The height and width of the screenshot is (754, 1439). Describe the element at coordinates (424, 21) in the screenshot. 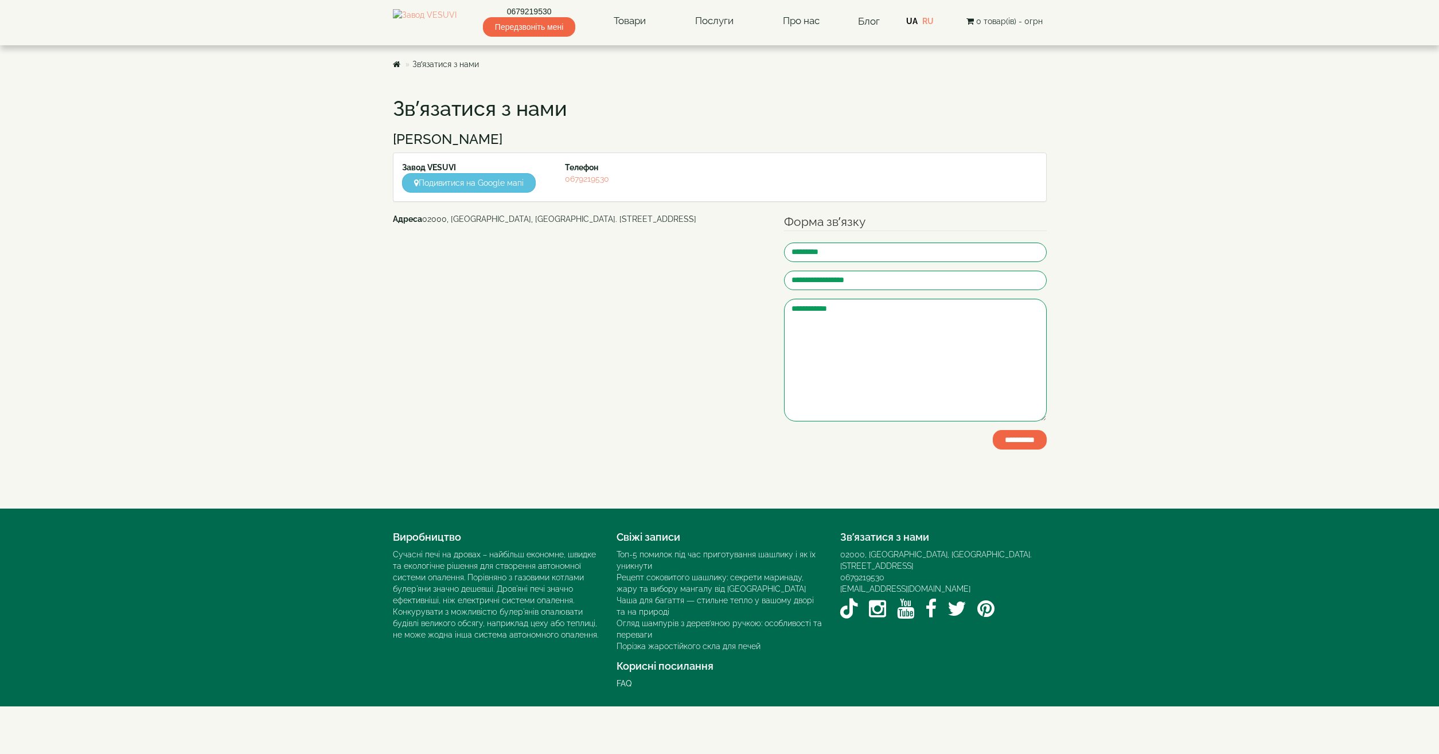

I see `img: Завод VESUVI` at that location.